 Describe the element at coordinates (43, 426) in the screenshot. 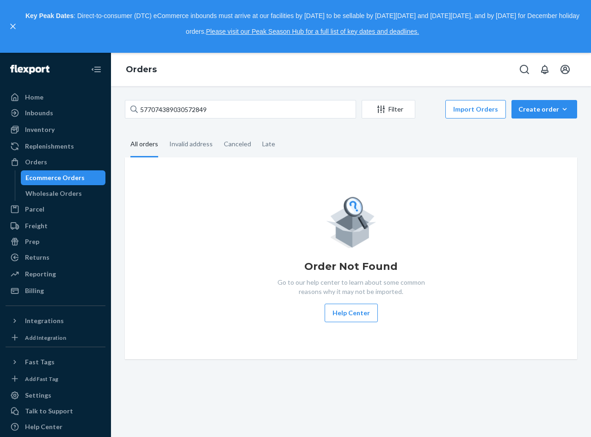

I see `div: Help Center` at that location.